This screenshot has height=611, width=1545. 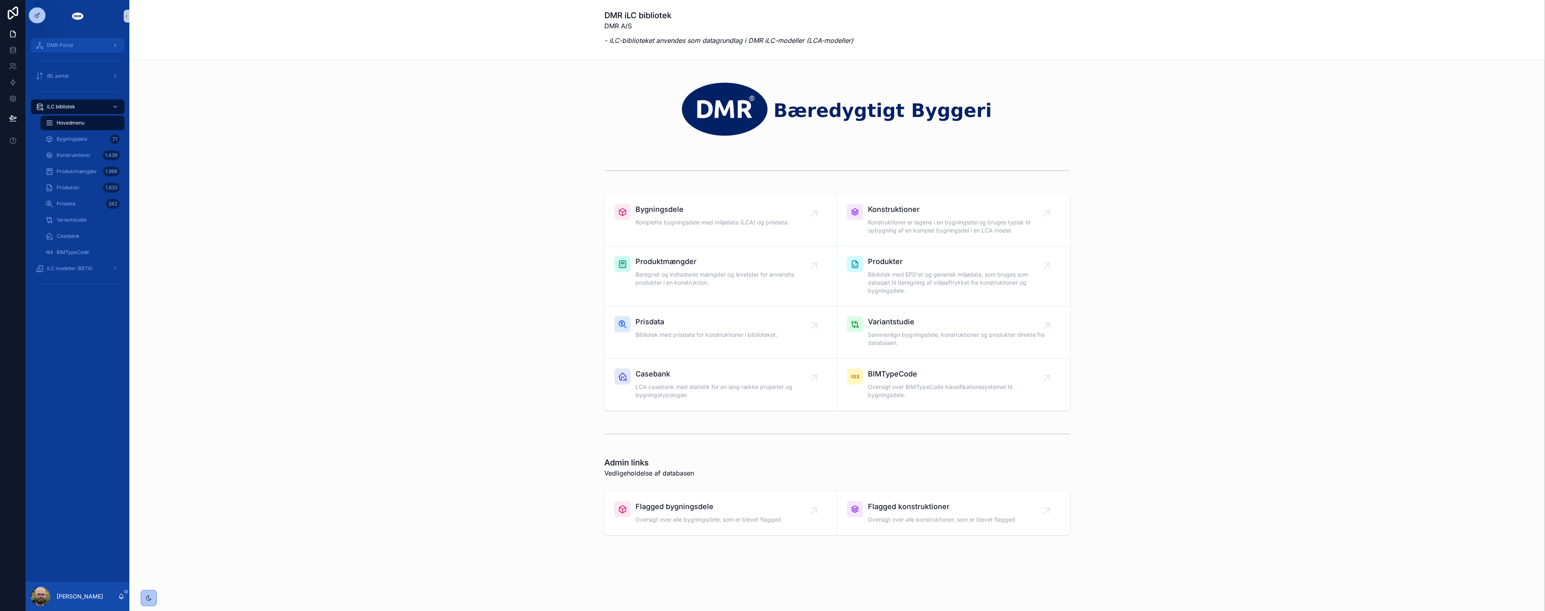 I want to click on span: Bibliotek med EPD'er og generisk miljødata, som bruges som datasæt til beregning af miljøaftrykke..., so click(x=957, y=283).